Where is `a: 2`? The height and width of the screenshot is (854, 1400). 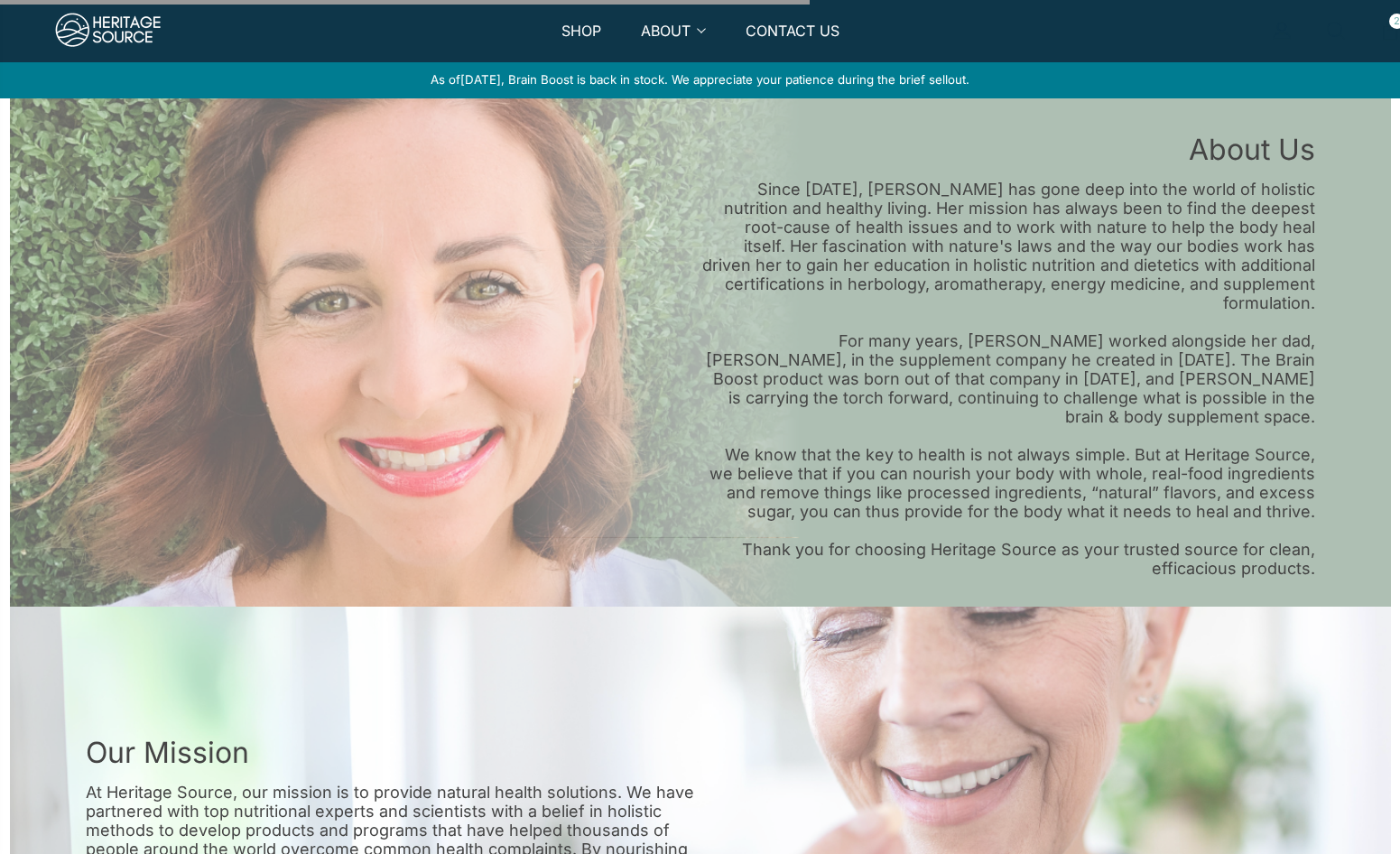
a: 2 is located at coordinates (1390, 42).